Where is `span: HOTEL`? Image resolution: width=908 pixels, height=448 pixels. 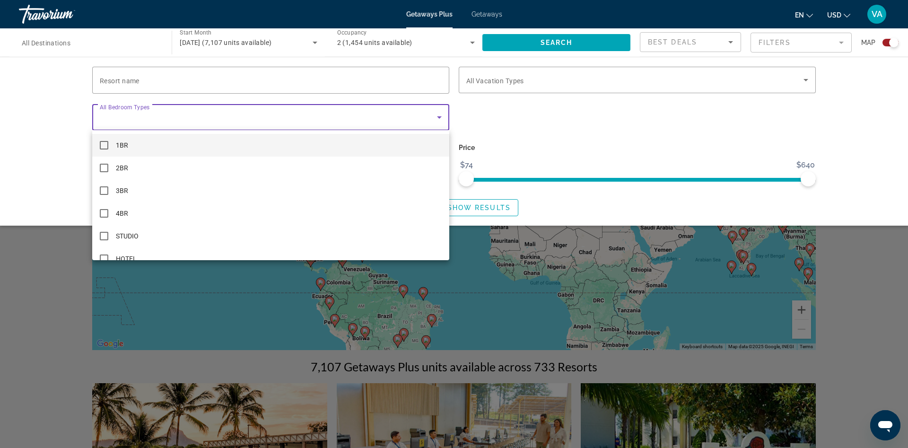
span: HOTEL is located at coordinates (126, 259).